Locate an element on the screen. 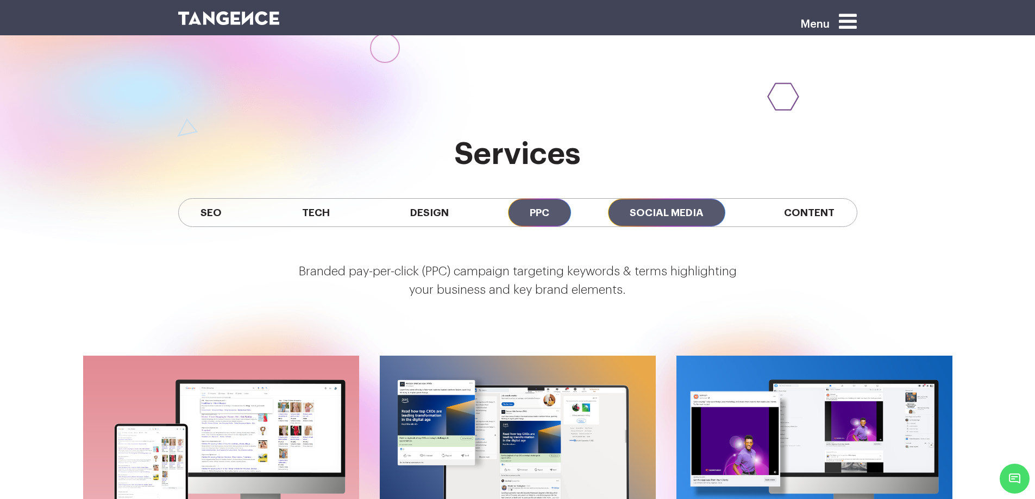 Image resolution: width=1035 pixels, height=499 pixels. span: PPC is located at coordinates (540, 212).